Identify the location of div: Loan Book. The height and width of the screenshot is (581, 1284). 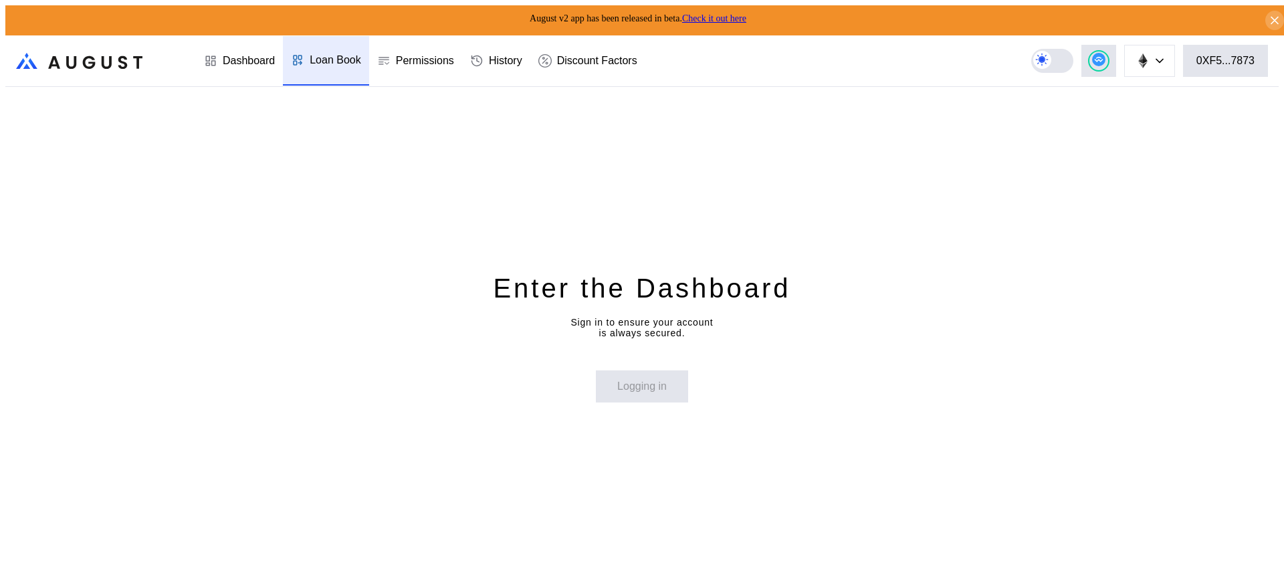
(335, 60).